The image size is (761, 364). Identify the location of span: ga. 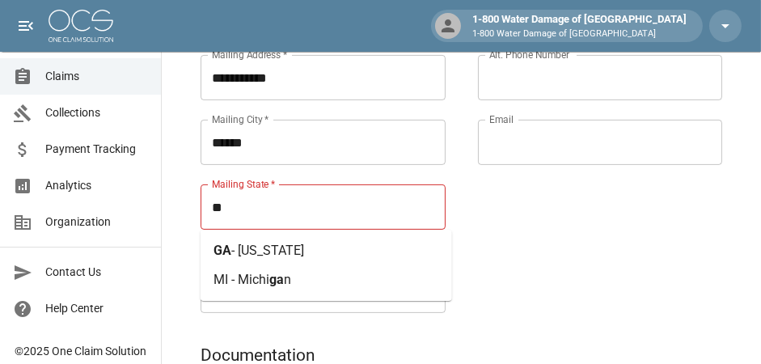
(277, 279).